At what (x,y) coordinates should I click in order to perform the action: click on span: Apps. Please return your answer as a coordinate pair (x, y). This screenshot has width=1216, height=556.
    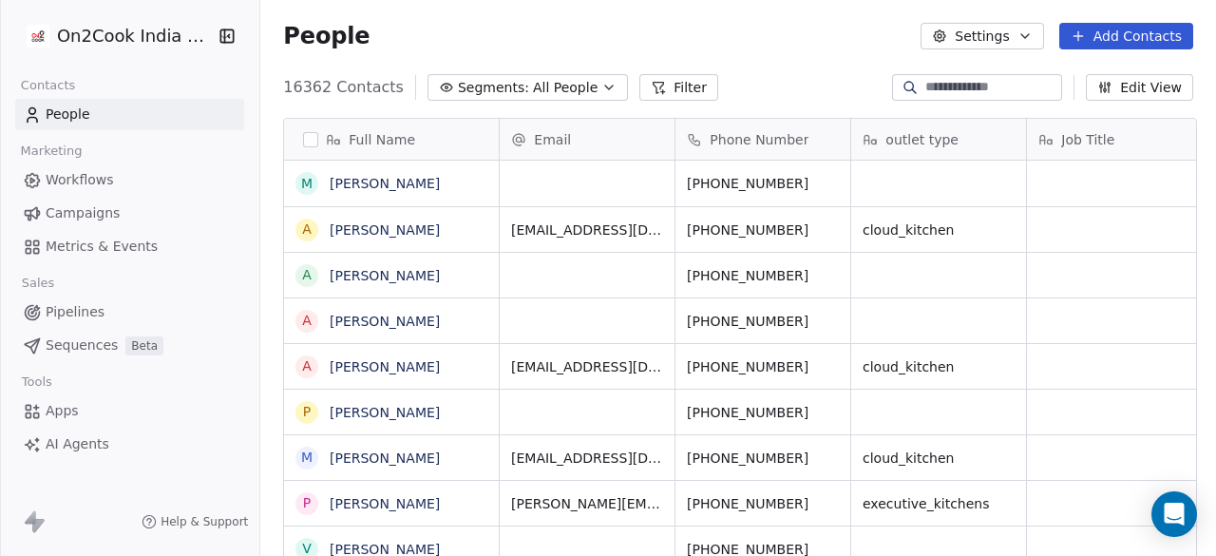
    Looking at the image, I should click on (62, 410).